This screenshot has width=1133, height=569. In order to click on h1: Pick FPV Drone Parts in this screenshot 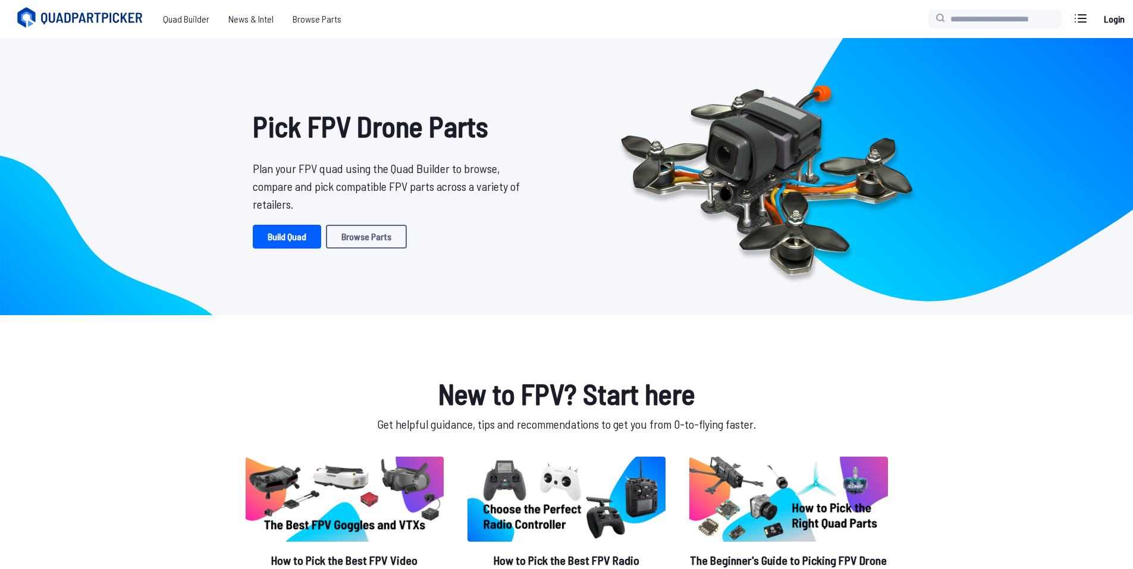, I will do `click(391, 126)`.